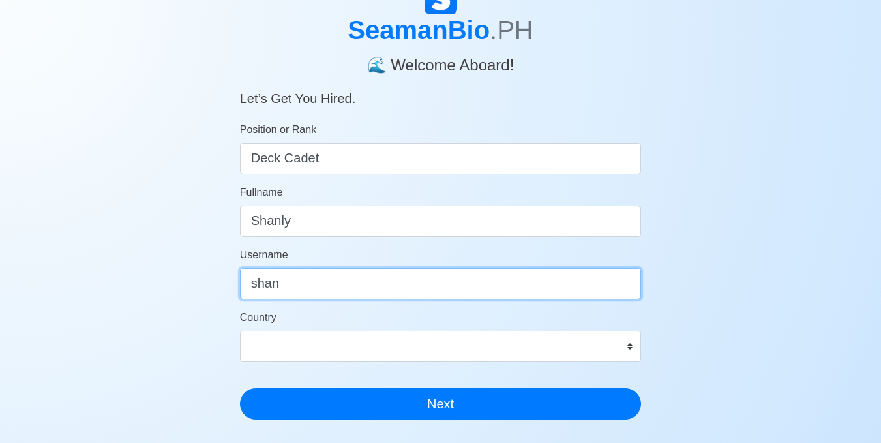 This screenshot has width=881, height=443. What do you see at coordinates (441, 91) in the screenshot?
I see `h5: Let’s Get You Hired.` at bounding box center [441, 91].